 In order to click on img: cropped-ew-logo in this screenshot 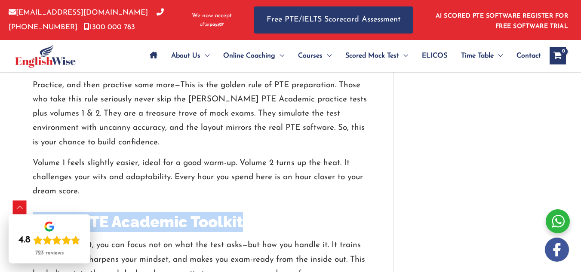, I will do `click(45, 56)`.